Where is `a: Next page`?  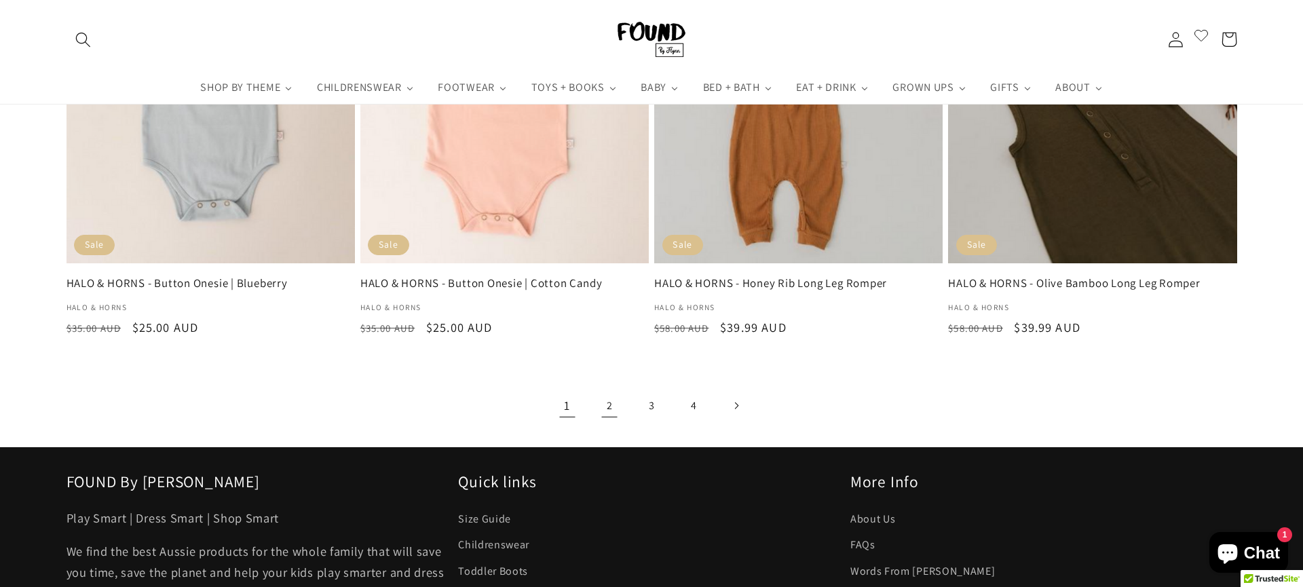
a: Next page is located at coordinates (736, 405).